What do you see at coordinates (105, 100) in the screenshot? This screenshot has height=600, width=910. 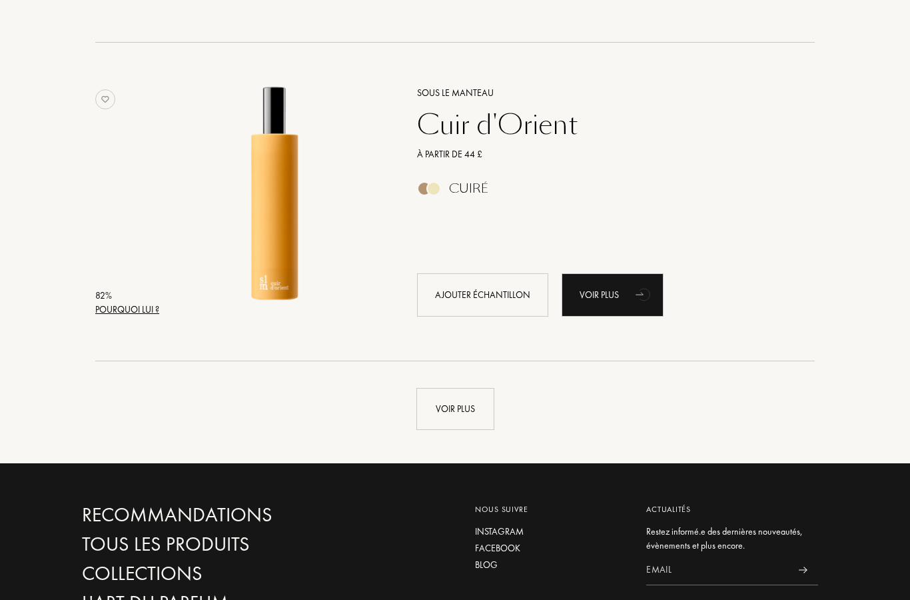 I see `img: no_like_p.png` at bounding box center [105, 100].